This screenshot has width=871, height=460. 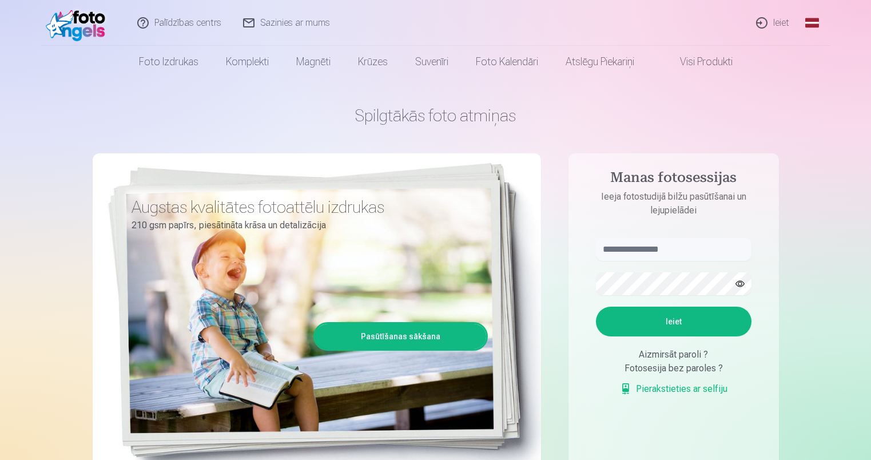 I want to click on img: /fa1, so click(x=78, y=23).